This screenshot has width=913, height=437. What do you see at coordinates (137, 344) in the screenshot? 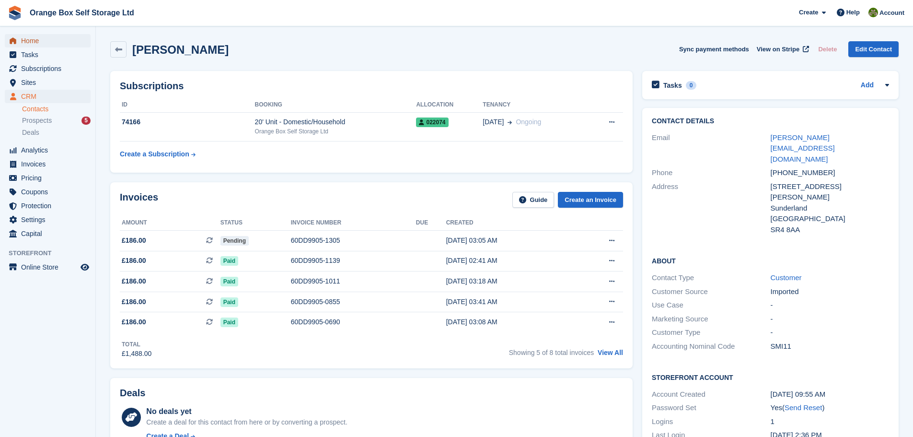
I see `div: Total` at bounding box center [137, 344].